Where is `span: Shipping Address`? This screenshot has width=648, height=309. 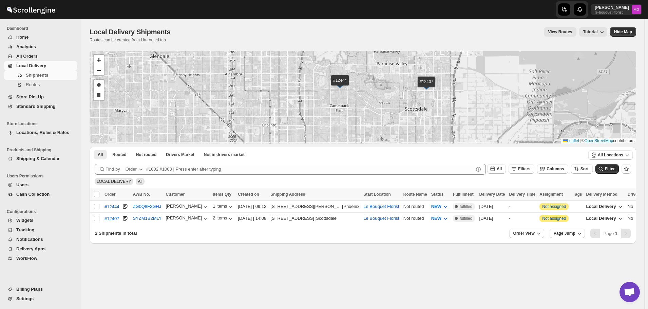 span: Shipping Address is located at coordinates (288, 194).